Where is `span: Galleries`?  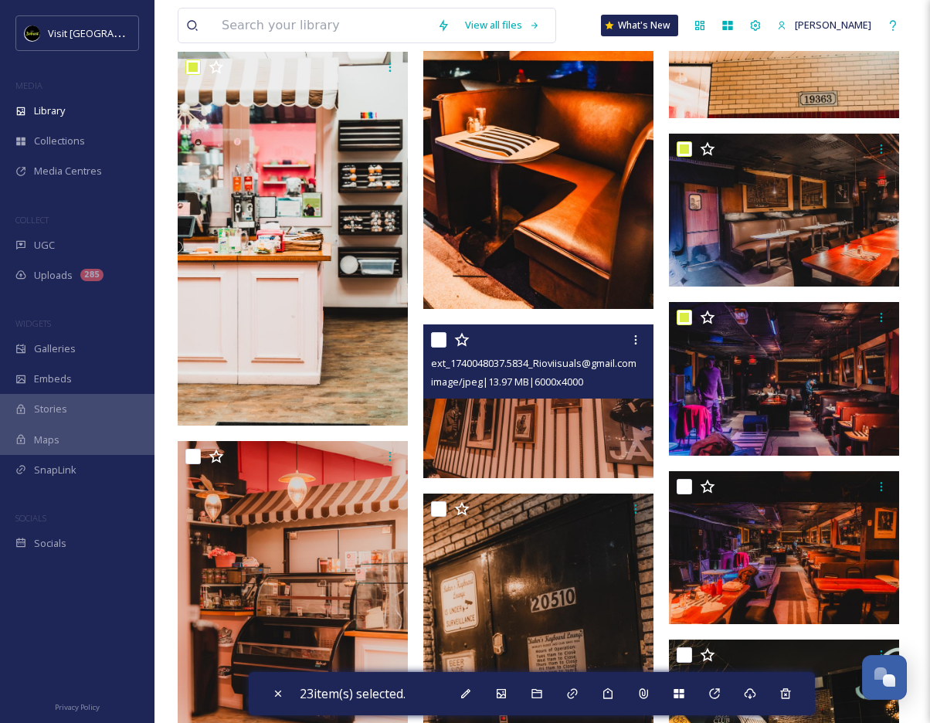
span: Galleries is located at coordinates (55, 348).